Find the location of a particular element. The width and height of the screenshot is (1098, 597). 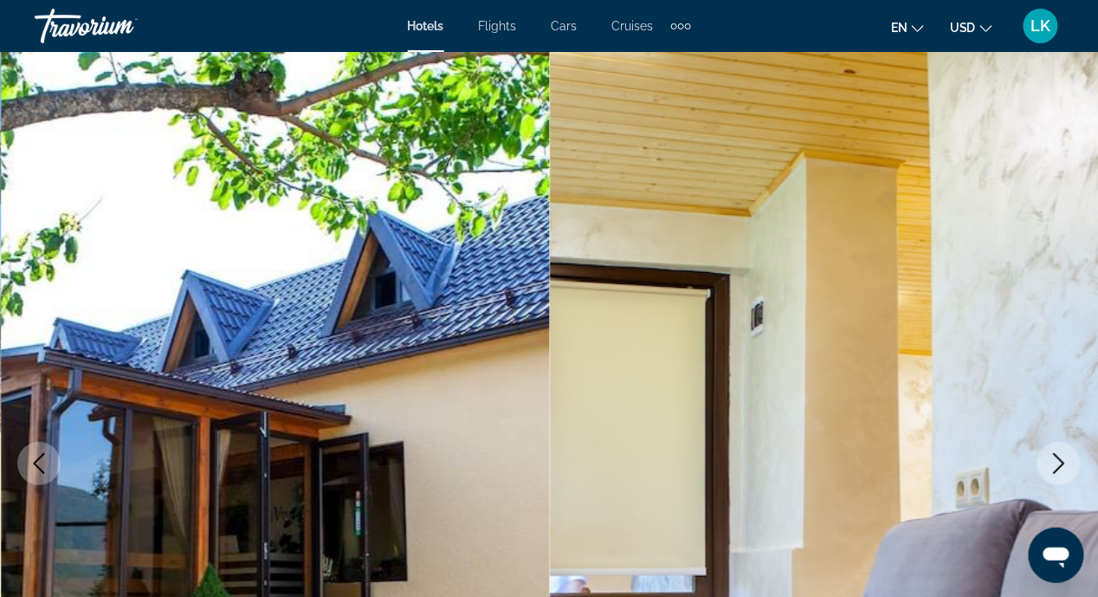

span: Flights is located at coordinates (498, 26).